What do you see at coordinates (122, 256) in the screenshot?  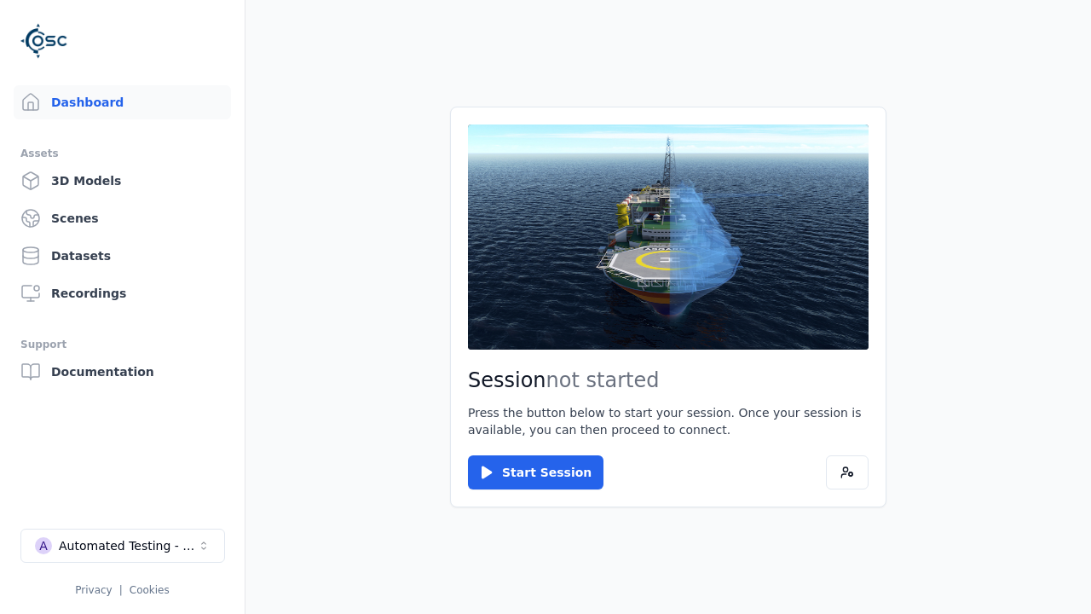 I see `a: Datasets` at bounding box center [122, 256].